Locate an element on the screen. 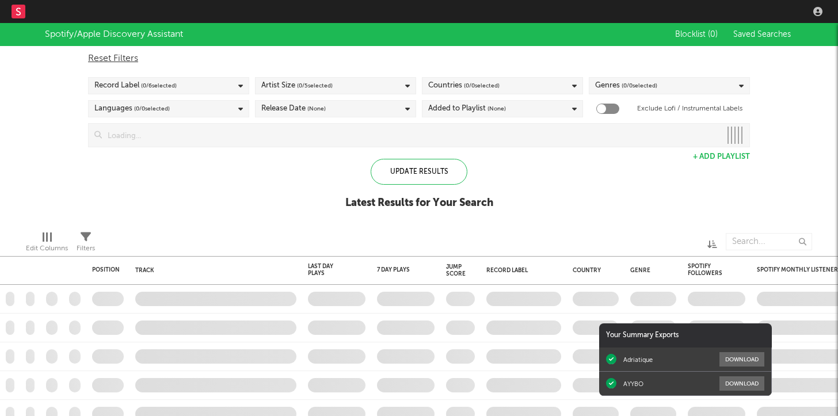 Image resolution: width=838 pixels, height=416 pixels. button: + Add Playlist is located at coordinates (721, 157).